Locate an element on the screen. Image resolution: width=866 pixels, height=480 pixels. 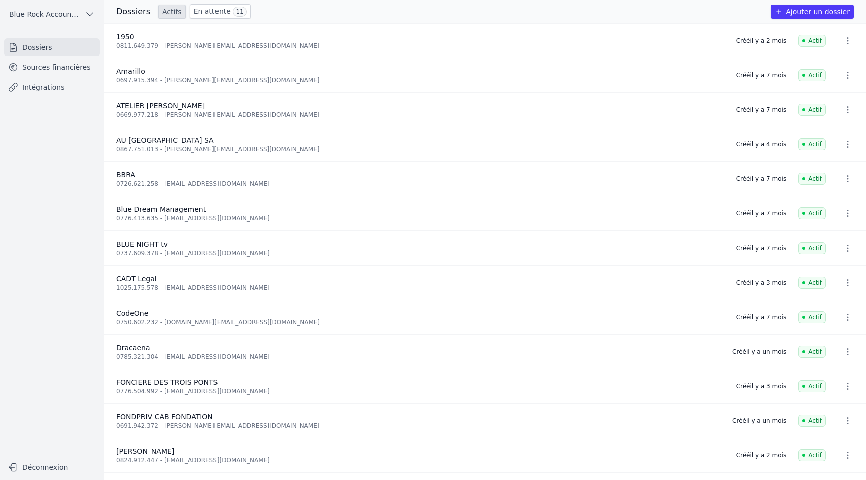
a: Sources financières is located at coordinates (52, 67).